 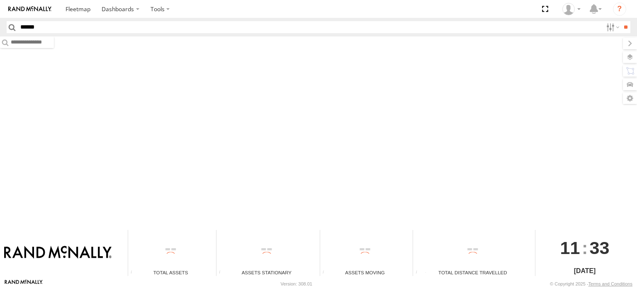 What do you see at coordinates (30, 9) in the screenshot?
I see `img: rand-logo.svg` at bounding box center [30, 9].